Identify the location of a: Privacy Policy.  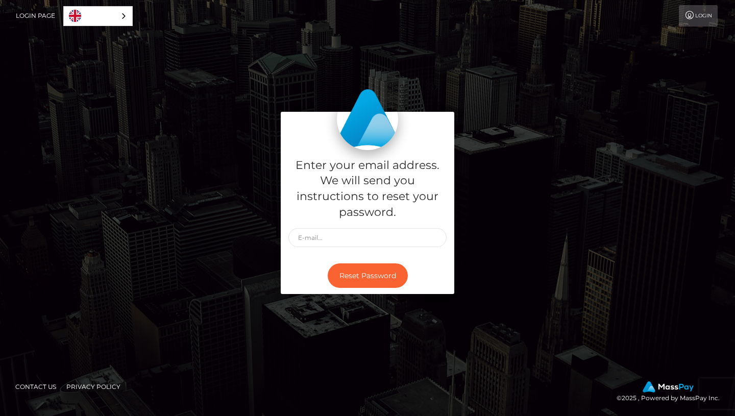
(93, 386).